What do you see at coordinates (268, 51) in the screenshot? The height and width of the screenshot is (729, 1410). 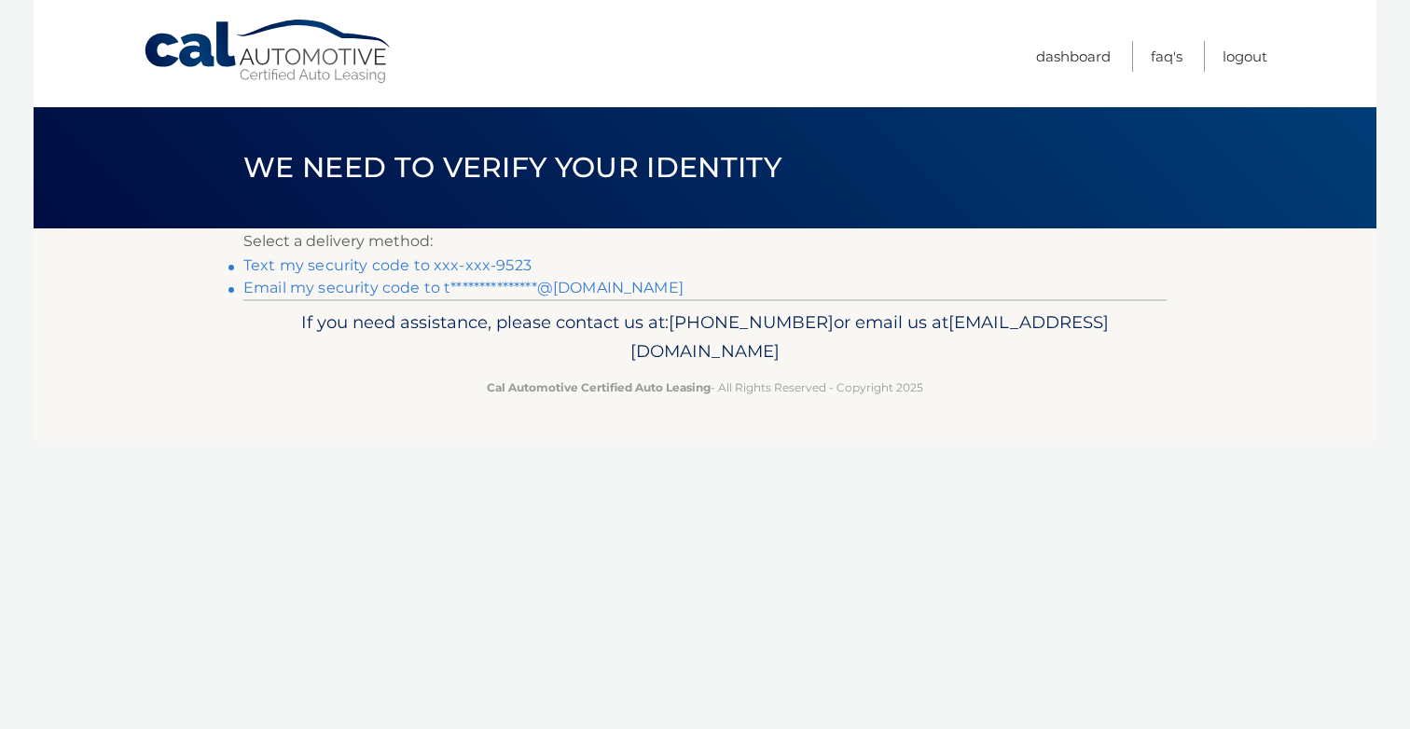 I see `a: Cal Automotive` at bounding box center [268, 51].